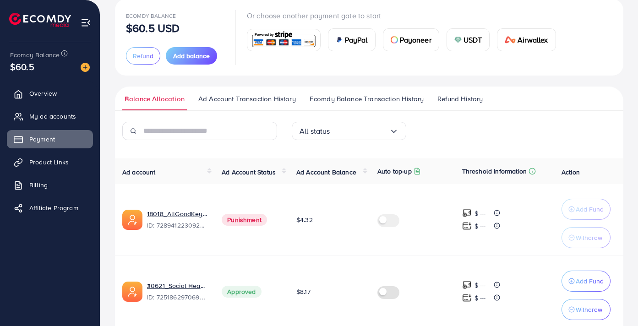 Image resolution: width=638 pixels, height=326 pixels. Describe the element at coordinates (86, 22) in the screenshot. I see `img: menu` at that location.